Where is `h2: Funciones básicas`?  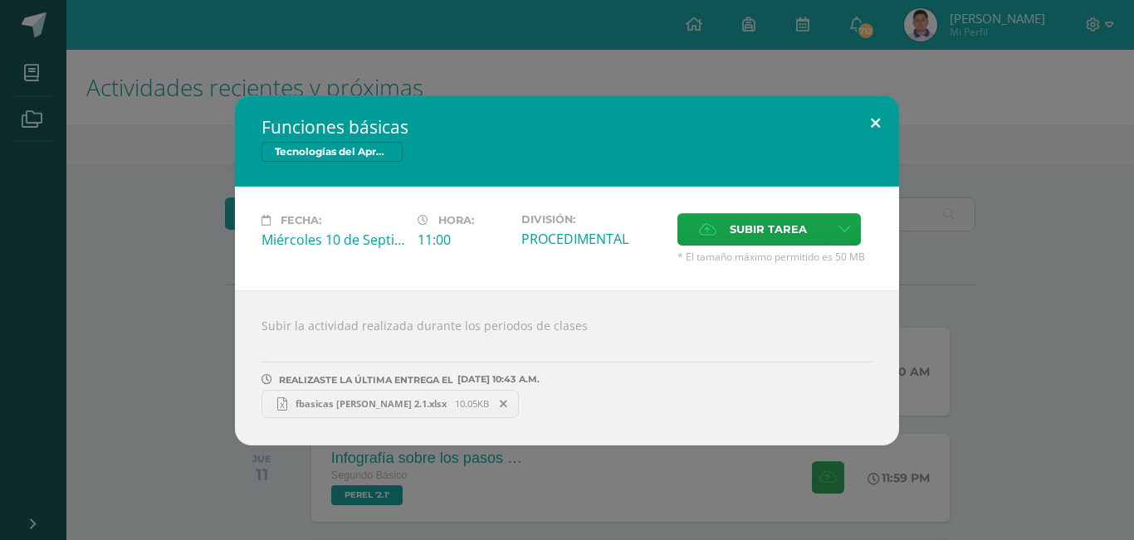
h2: Funciones básicas is located at coordinates (567, 127).